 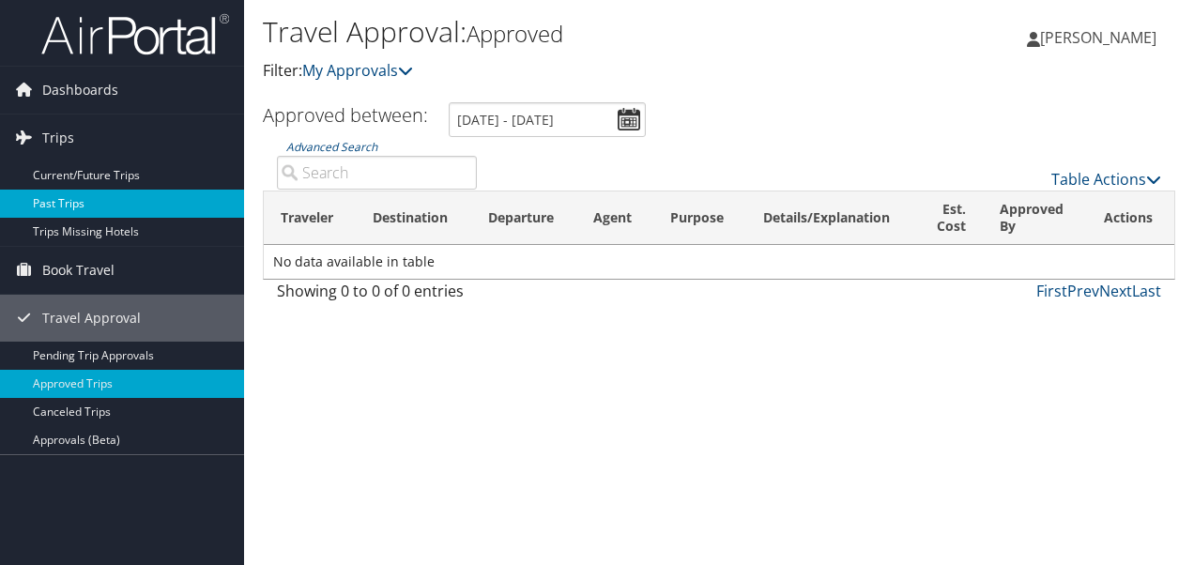 What do you see at coordinates (376, 296) in the screenshot?
I see `div: Showing 0 to 0 of 0 entries` at bounding box center [376, 296].